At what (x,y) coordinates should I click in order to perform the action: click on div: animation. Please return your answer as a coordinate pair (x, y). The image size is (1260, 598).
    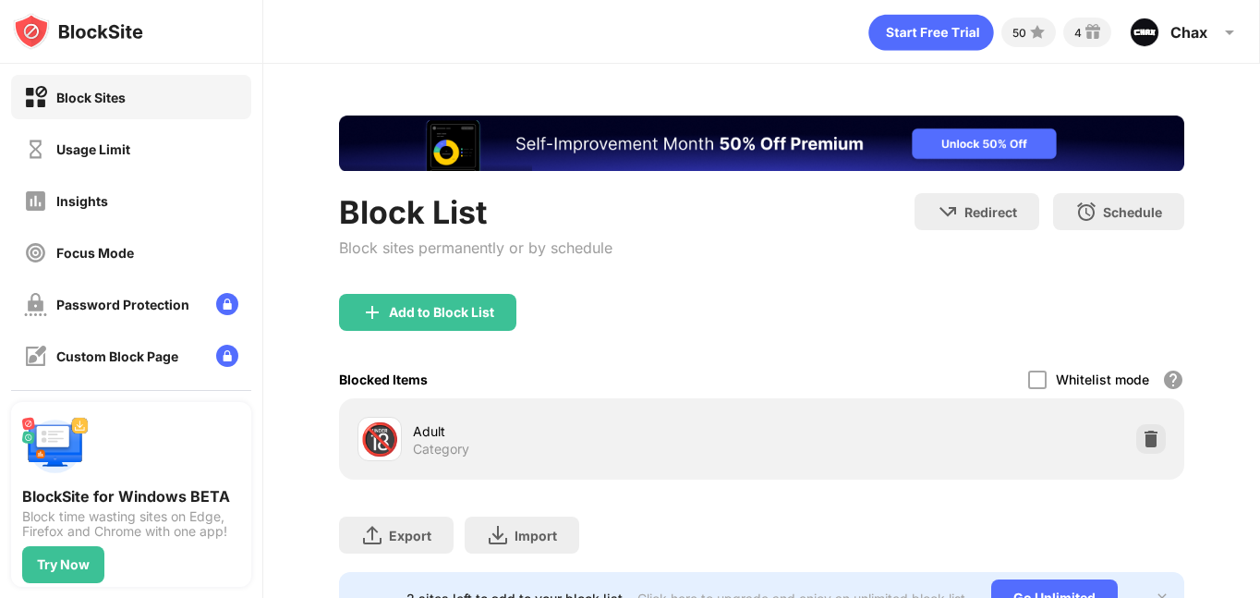
    Looking at the image, I should click on (931, 32).